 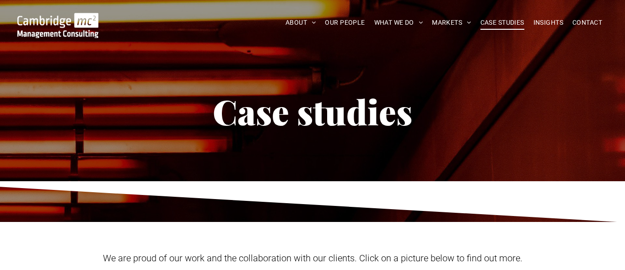 What do you see at coordinates (548, 22) in the screenshot?
I see `a: INSIGHTS` at bounding box center [548, 22].